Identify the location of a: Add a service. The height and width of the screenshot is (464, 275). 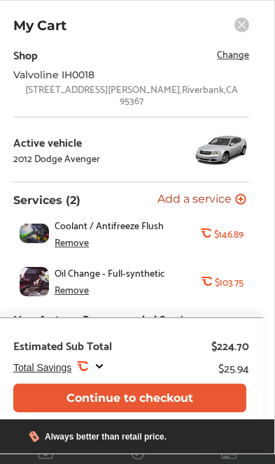
(203, 200).